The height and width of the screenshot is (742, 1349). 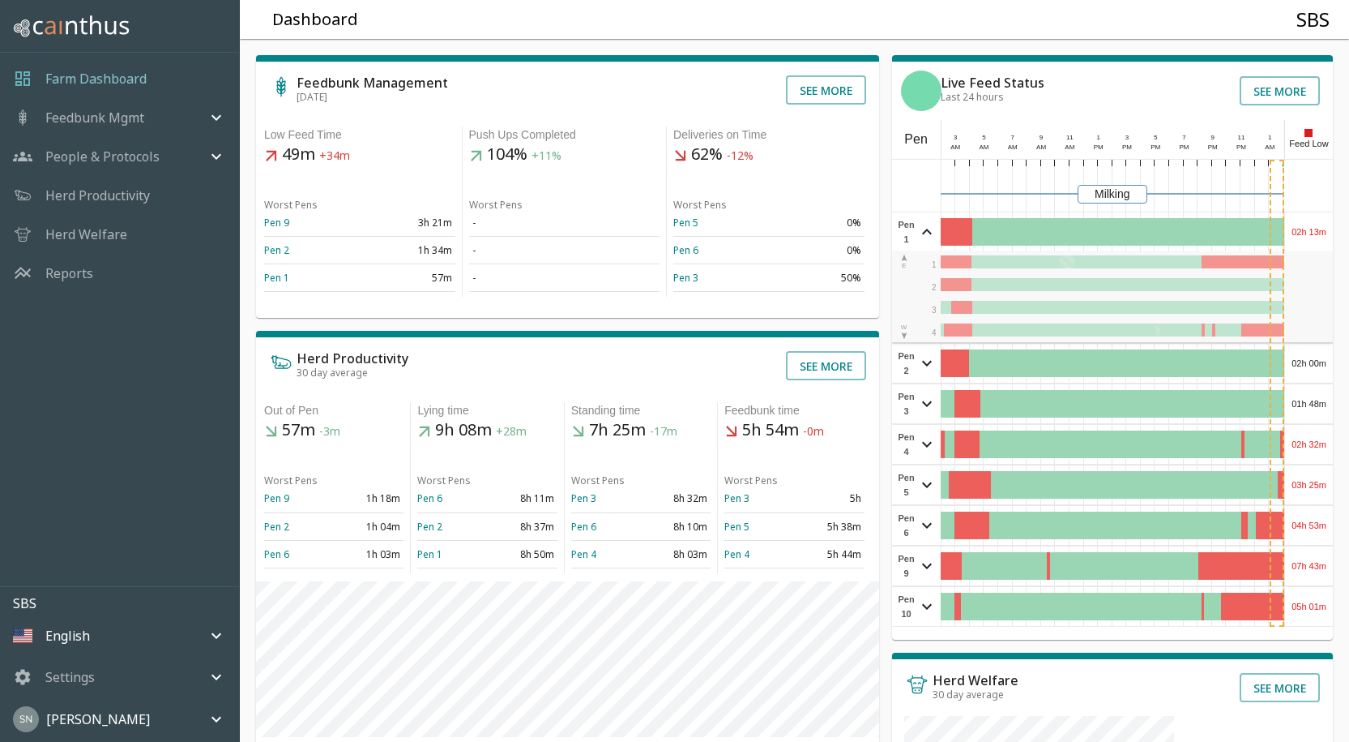 I want to click on div: 02h 00m, so click(x=1309, y=363).